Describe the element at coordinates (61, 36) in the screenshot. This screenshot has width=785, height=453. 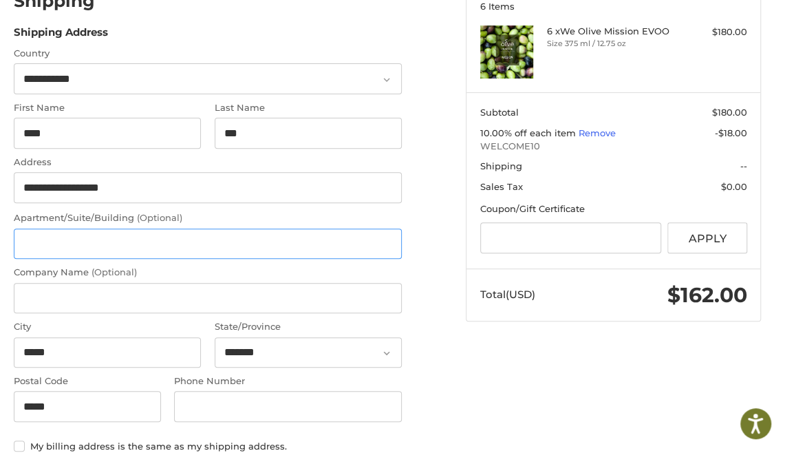
I see `legend: Shipping Address` at that location.